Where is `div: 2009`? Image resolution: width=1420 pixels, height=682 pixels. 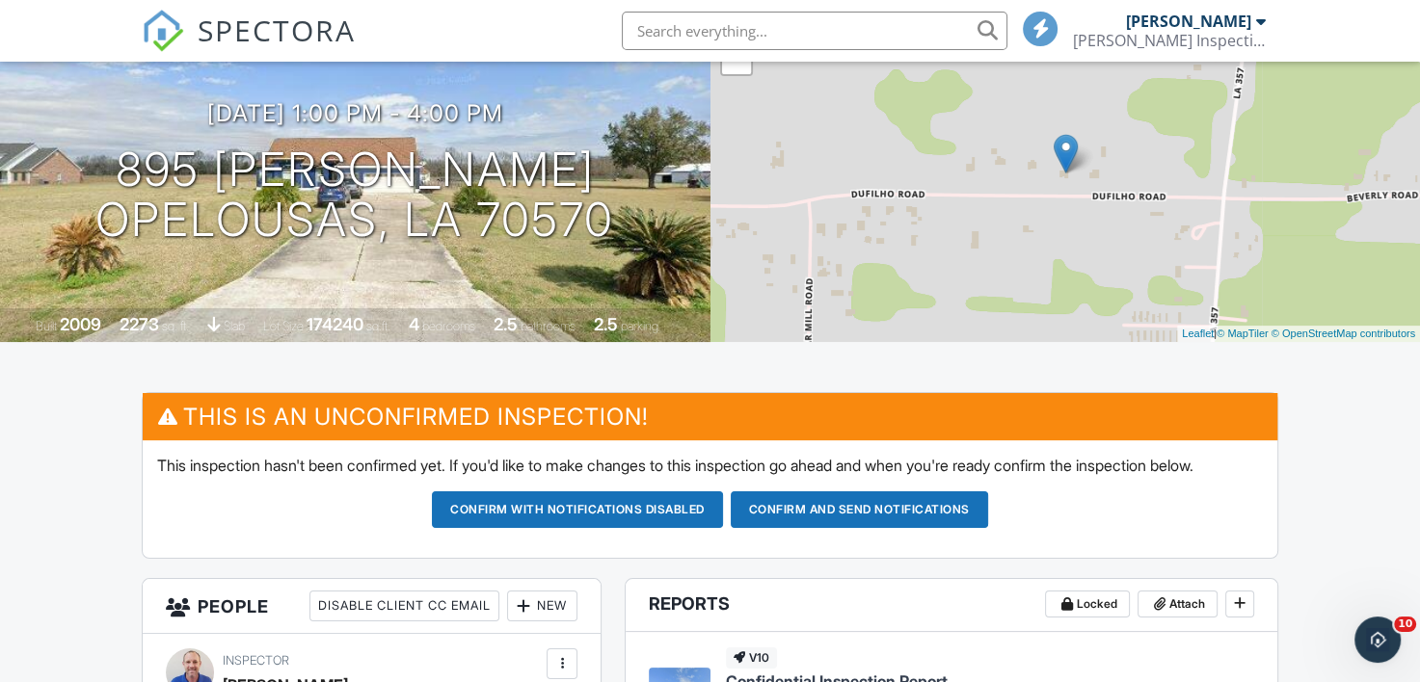 div: 2009 is located at coordinates (80, 324).